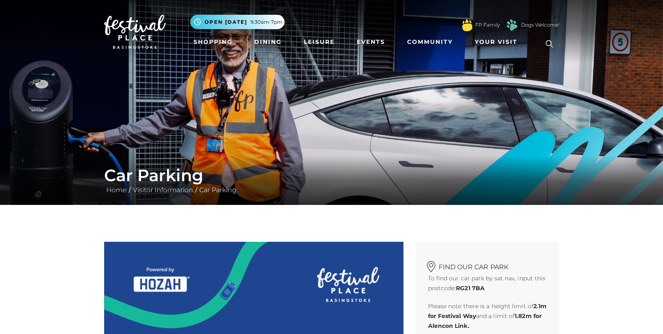 This screenshot has height=334, width=663. Describe the element at coordinates (163, 190) in the screenshot. I see `a: Visitor Information` at that location.